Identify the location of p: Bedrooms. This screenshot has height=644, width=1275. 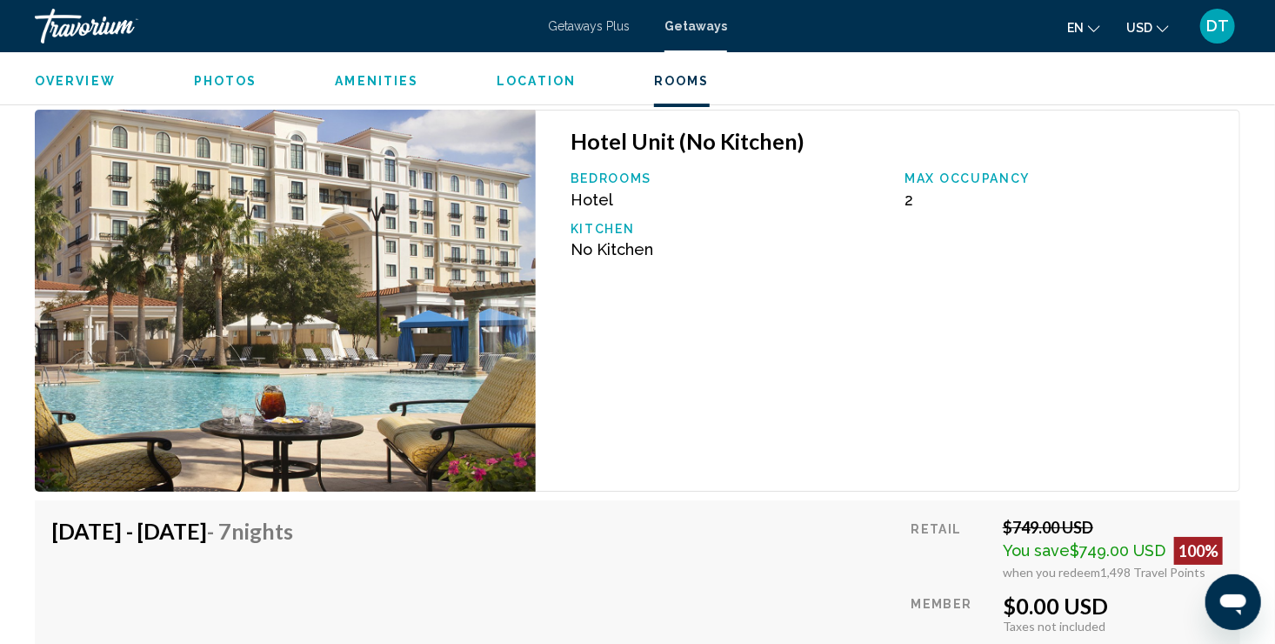
(729, 178).